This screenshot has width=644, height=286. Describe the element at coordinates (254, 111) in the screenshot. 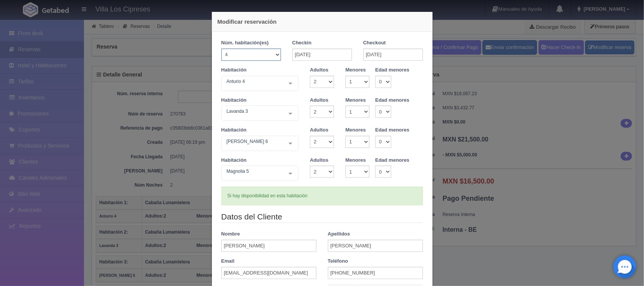

I see `span: Lavanda 3` at that location.